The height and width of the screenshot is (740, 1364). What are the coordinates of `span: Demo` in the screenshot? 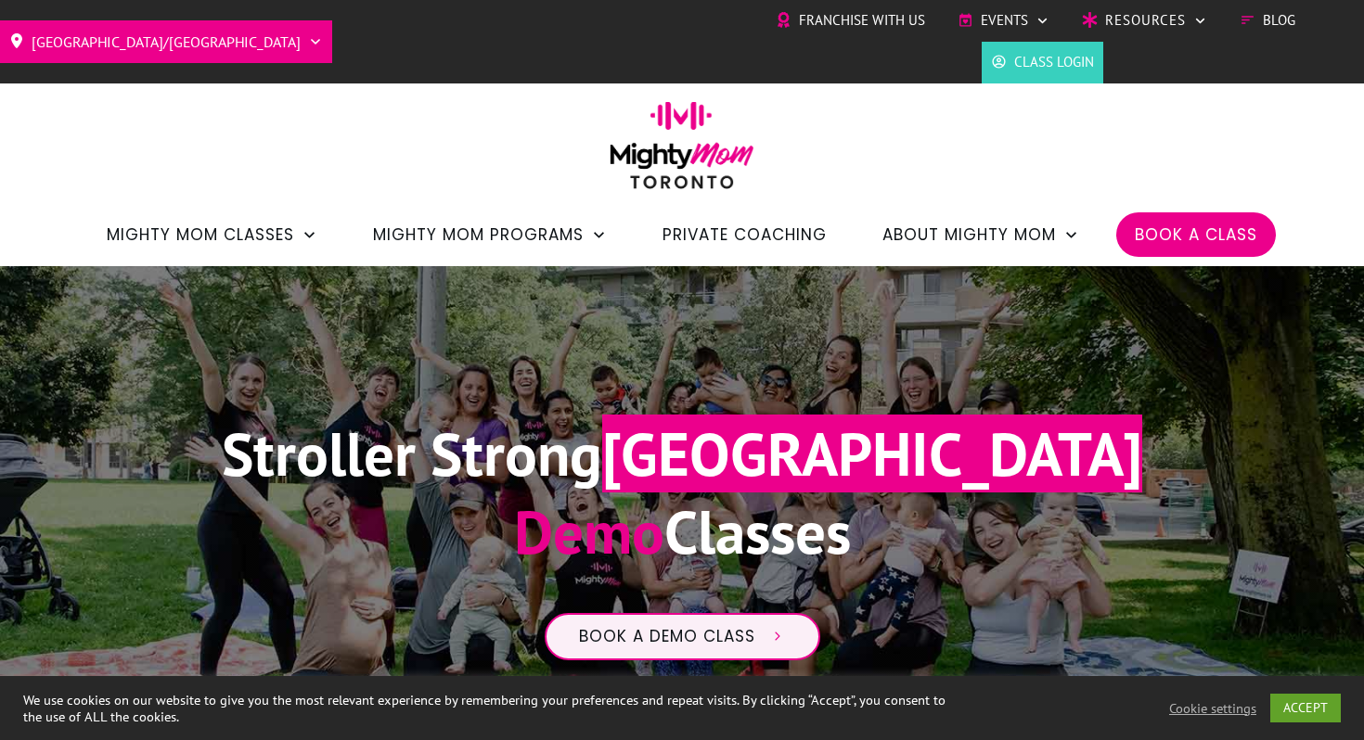 It's located at (589, 532).